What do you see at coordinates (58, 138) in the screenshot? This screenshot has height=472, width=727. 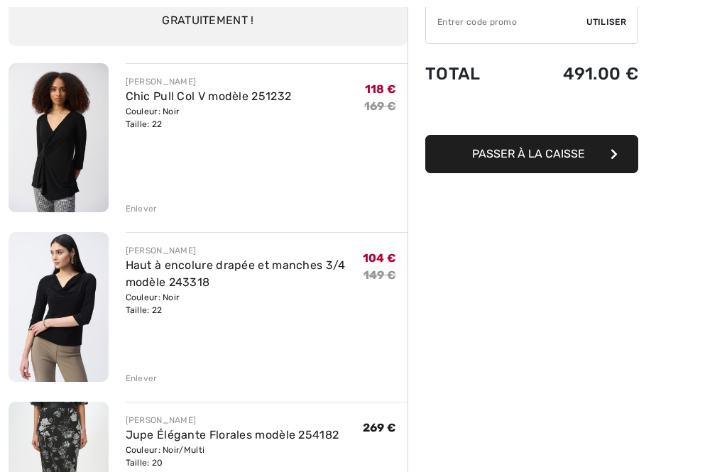 I see `img: Chic Pull Col V modèle 251232` at bounding box center [58, 138].